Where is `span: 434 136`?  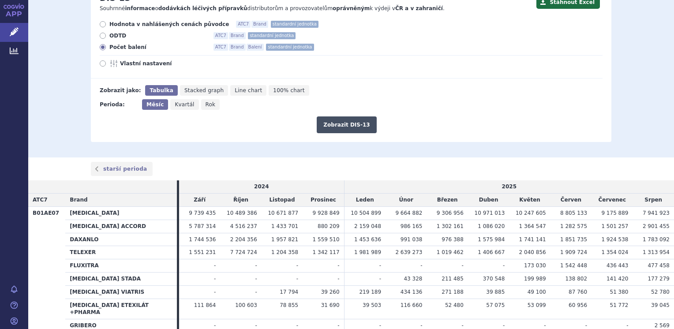
span: 434 136 is located at coordinates (412, 292).